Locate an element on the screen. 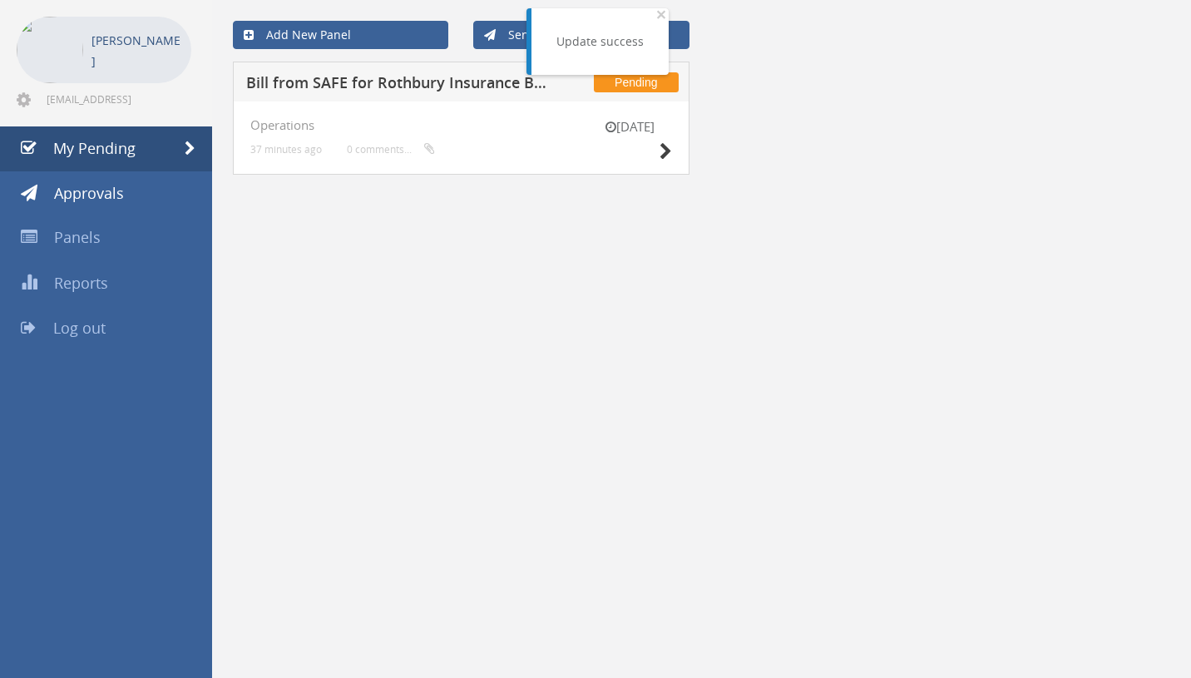 The height and width of the screenshot is (678, 1191). a: Add New Panel is located at coordinates (340, 35).